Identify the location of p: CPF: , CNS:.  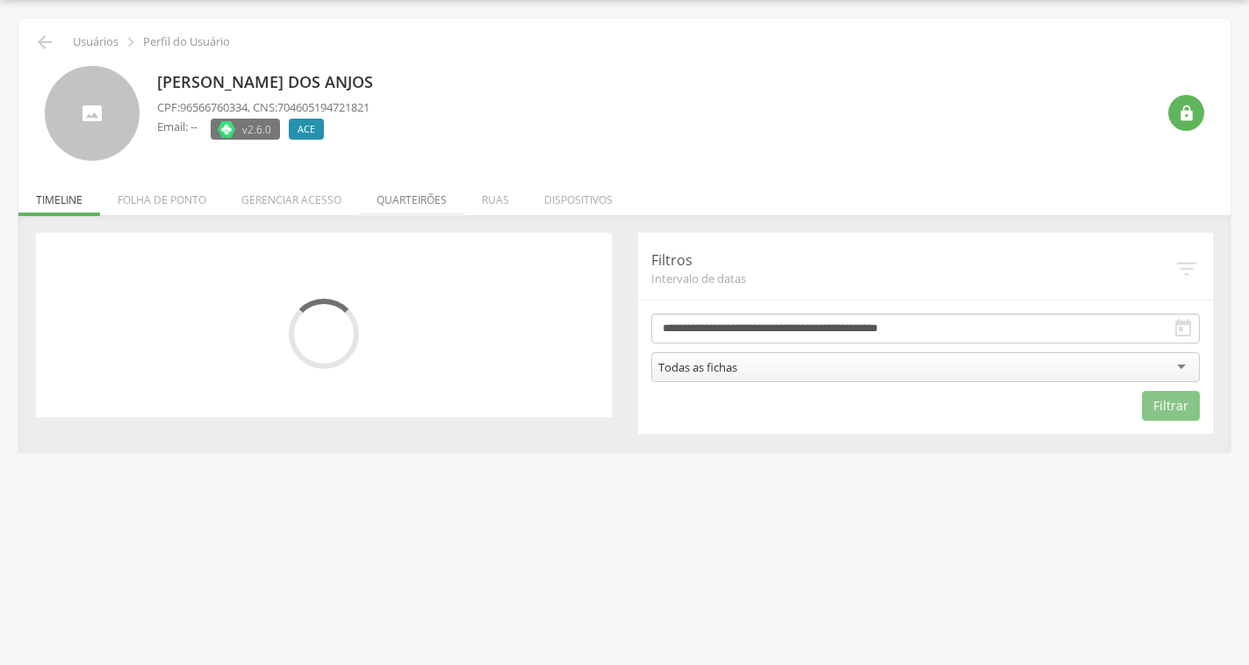
(263, 107).